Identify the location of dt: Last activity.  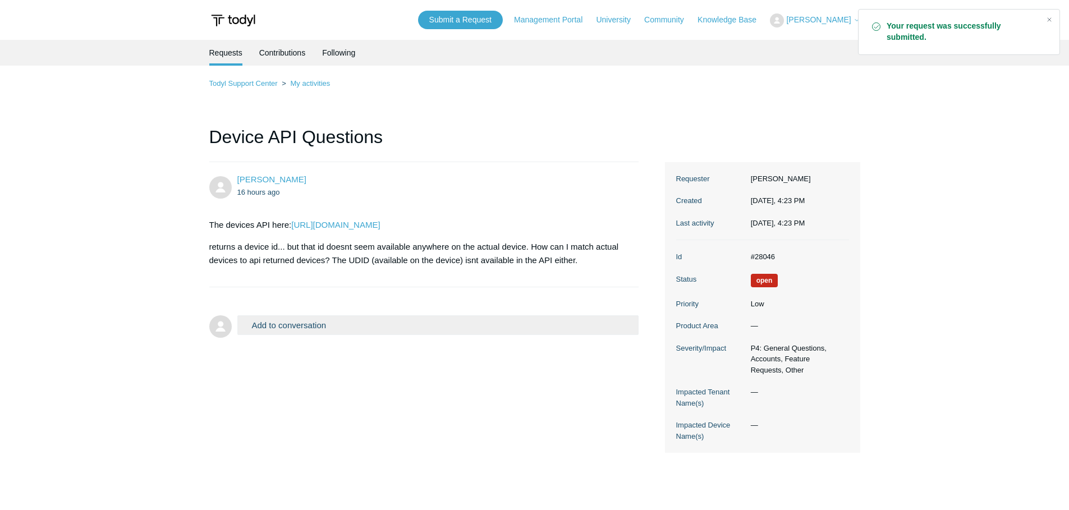
(711, 223).